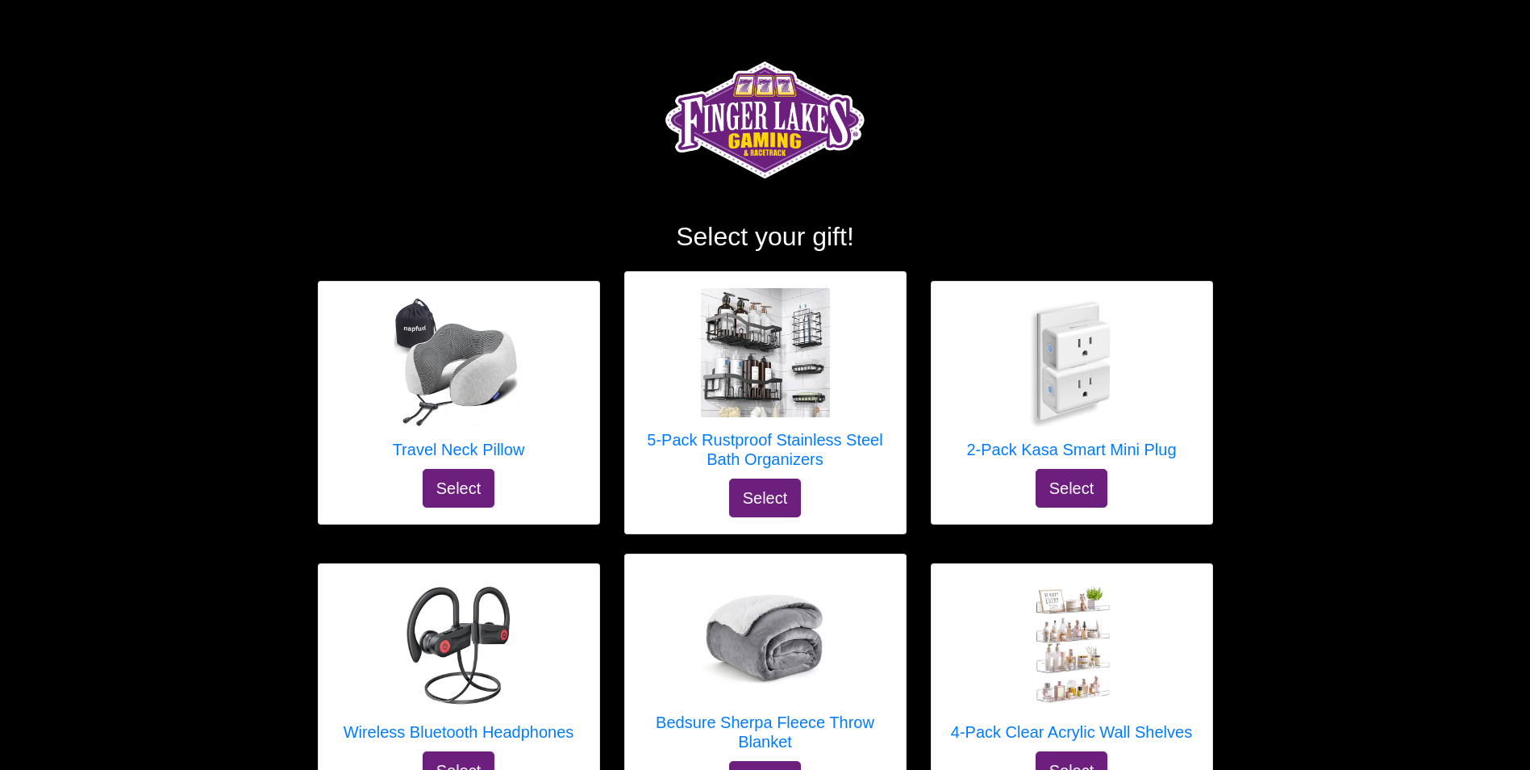 This screenshot has width=1530, height=770. I want to click on h5: 4-Pack Clear Acrylic Wall Shelves, so click(1071, 732).